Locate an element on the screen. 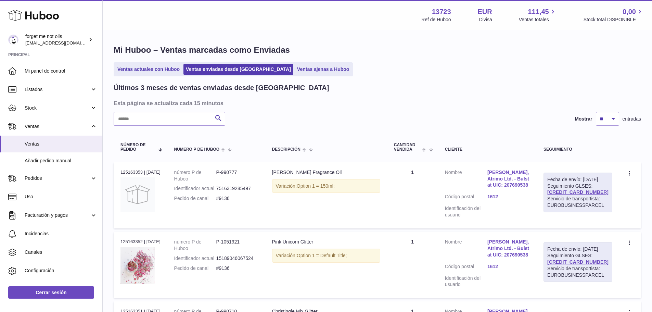 The height and width of the screenshot is (312, 652). h1: Mi Huboo – Ventas marcadas como Enviadas is located at coordinates (377, 50).